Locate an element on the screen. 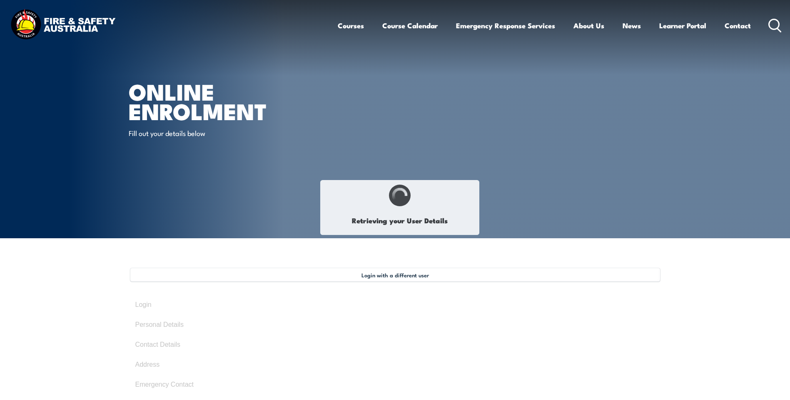  a: Contact is located at coordinates (737, 25).